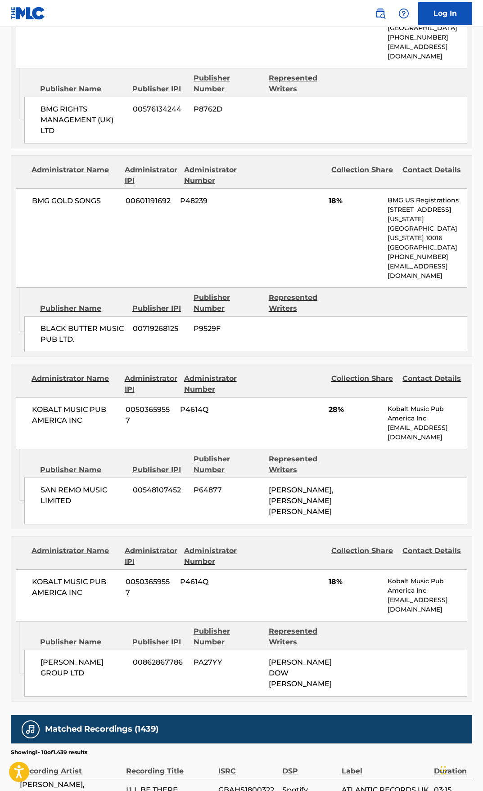 The height and width of the screenshot is (791, 483). Describe the element at coordinates (404, 13) in the screenshot. I see `div: Help` at that location.